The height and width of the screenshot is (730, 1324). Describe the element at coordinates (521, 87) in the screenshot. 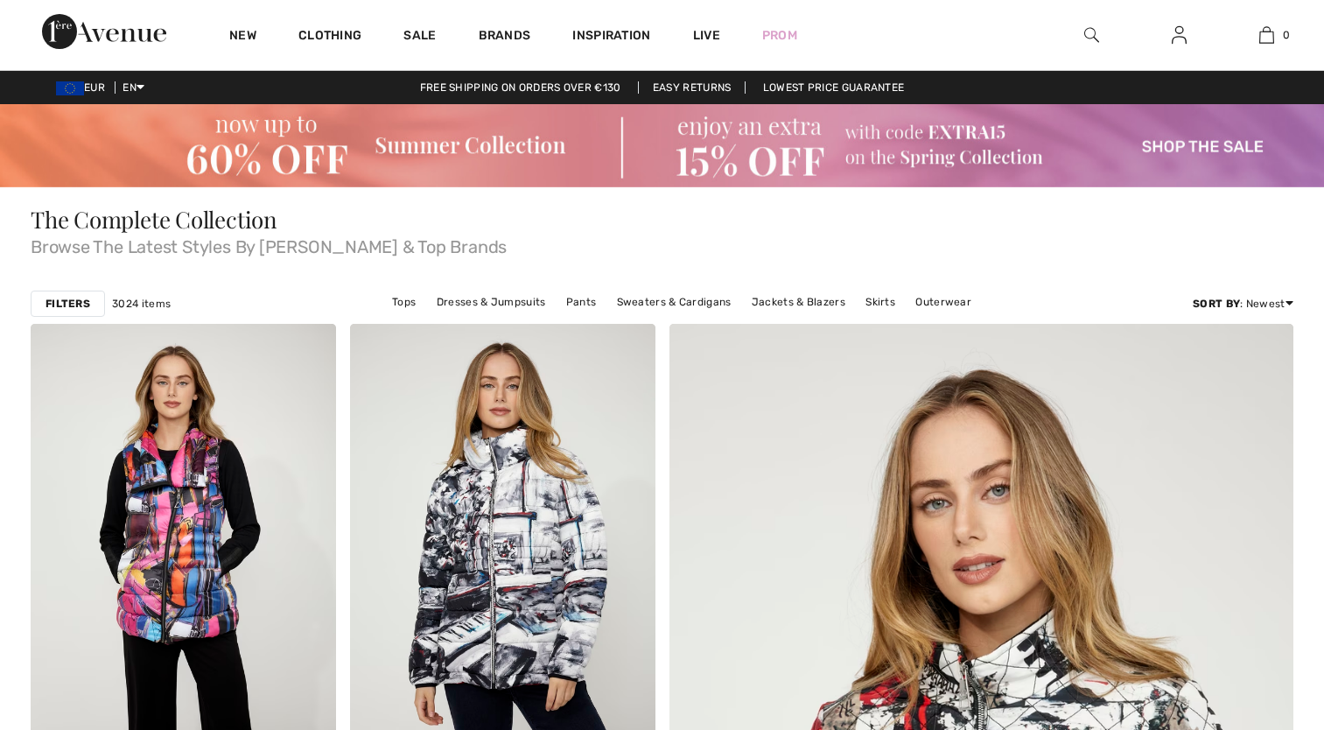

I see `a: Free shipping on orders over €130` at that location.